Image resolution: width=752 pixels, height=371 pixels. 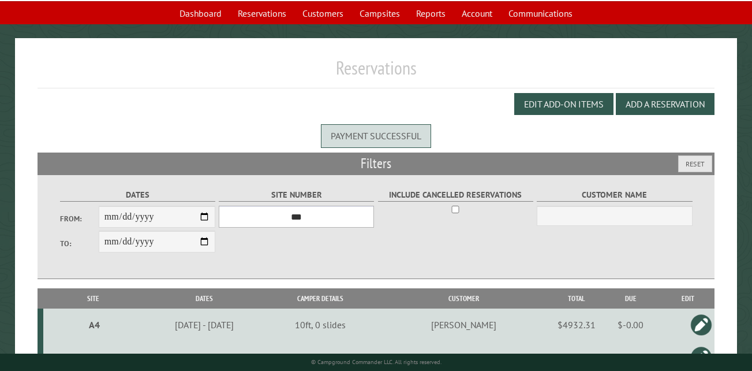 What do you see at coordinates (376, 163) in the screenshot?
I see `h2: Filters` at bounding box center [376, 163].